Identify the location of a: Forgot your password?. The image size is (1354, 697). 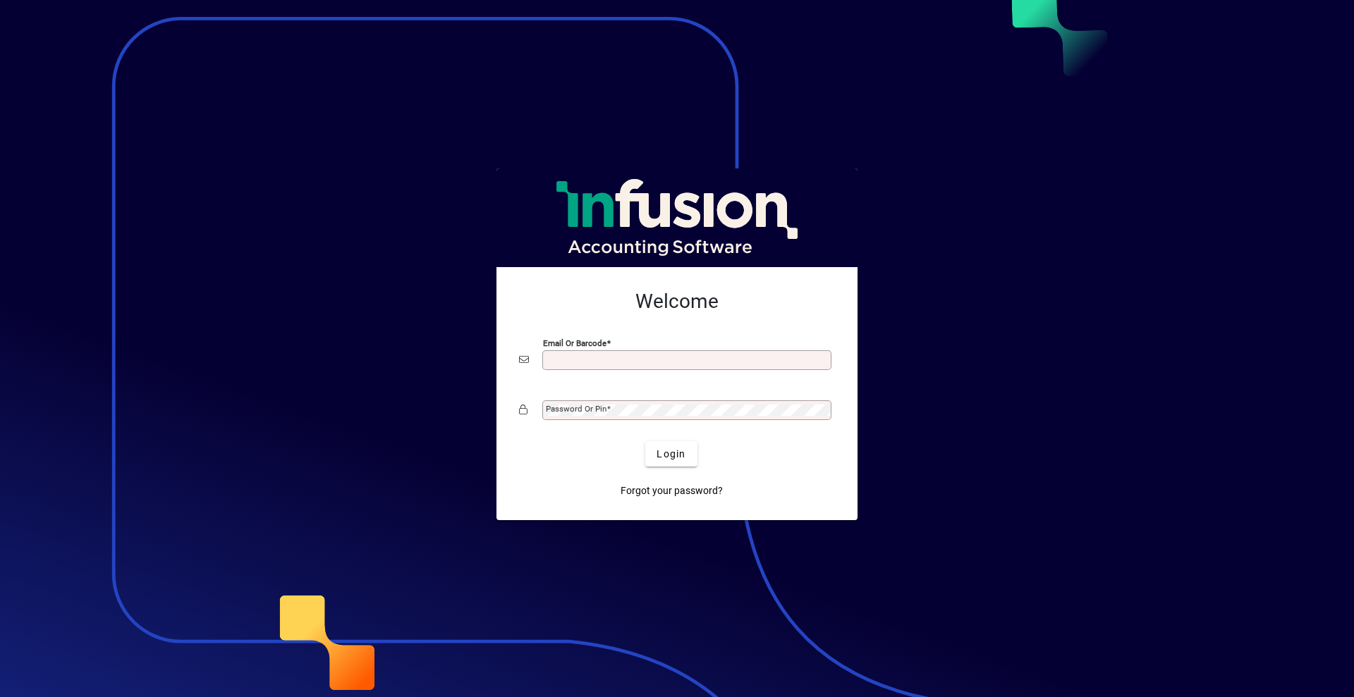
(671, 491).